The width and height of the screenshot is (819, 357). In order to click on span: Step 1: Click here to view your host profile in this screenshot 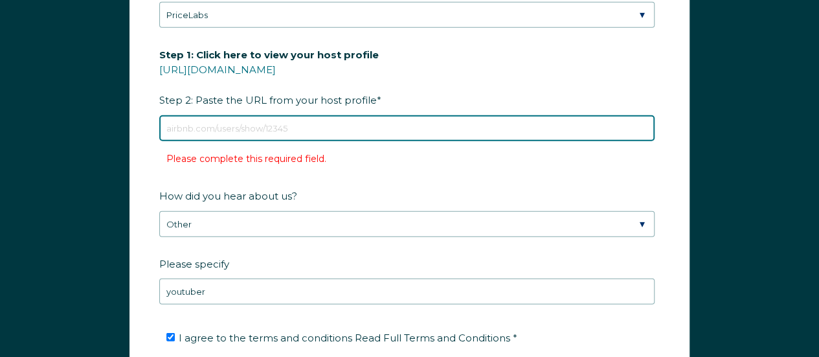, I will do `click(269, 54)`.